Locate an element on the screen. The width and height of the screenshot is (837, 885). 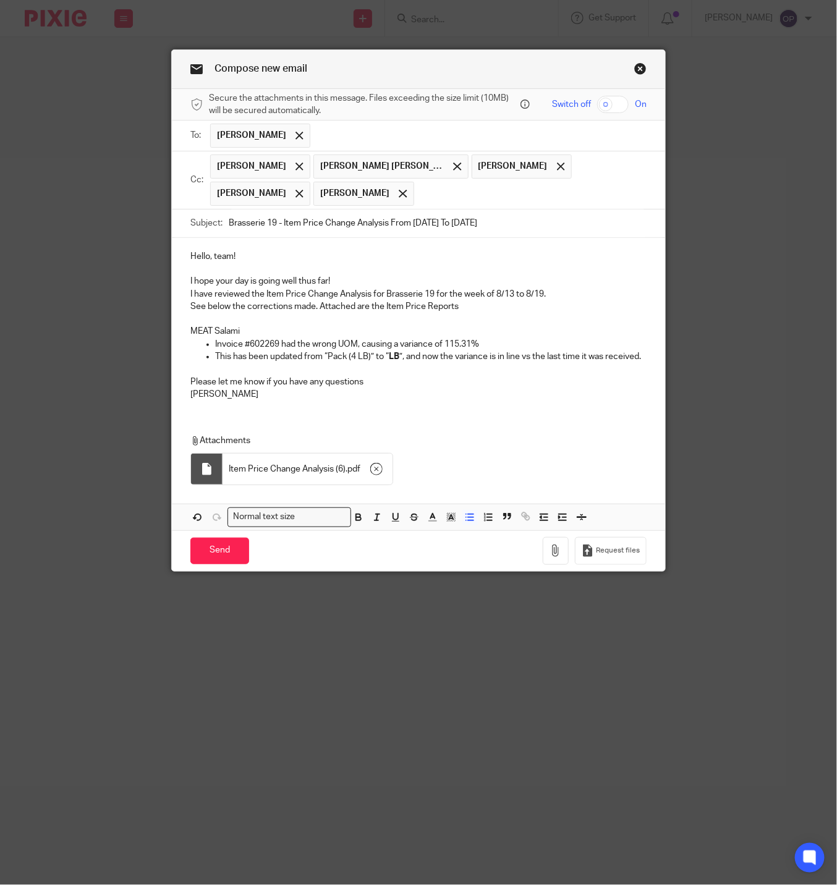
label: Subject: is located at coordinates (207, 223).